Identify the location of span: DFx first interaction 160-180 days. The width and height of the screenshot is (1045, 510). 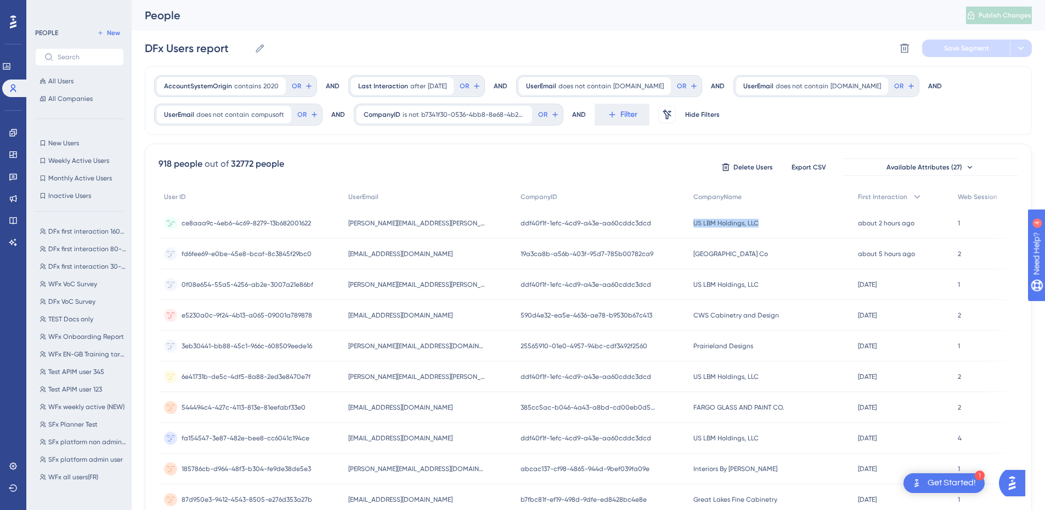
(87, 232).